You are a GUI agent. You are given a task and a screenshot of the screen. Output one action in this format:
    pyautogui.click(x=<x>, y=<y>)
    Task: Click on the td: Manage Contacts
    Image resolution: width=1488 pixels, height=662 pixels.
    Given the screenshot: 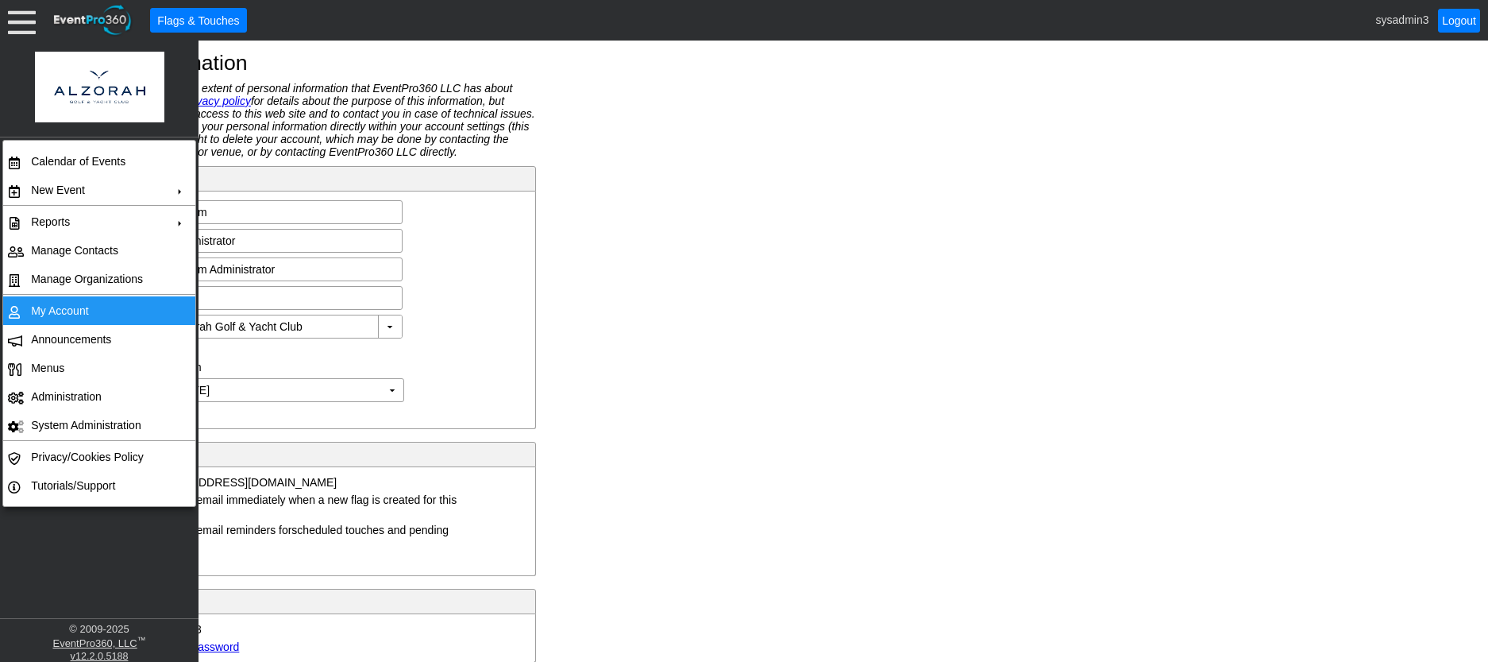 What is the action you would take?
    pyautogui.click(x=95, y=250)
    